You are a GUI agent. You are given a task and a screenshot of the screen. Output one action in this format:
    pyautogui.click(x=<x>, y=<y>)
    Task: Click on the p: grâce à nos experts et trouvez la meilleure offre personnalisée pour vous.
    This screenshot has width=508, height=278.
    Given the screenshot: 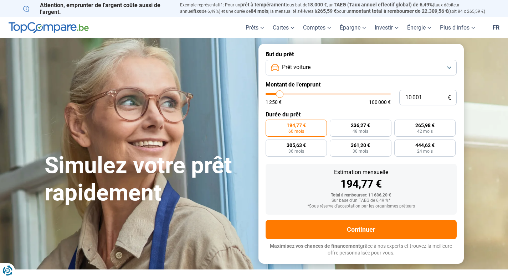 What is the action you would take?
    pyautogui.click(x=361, y=250)
    